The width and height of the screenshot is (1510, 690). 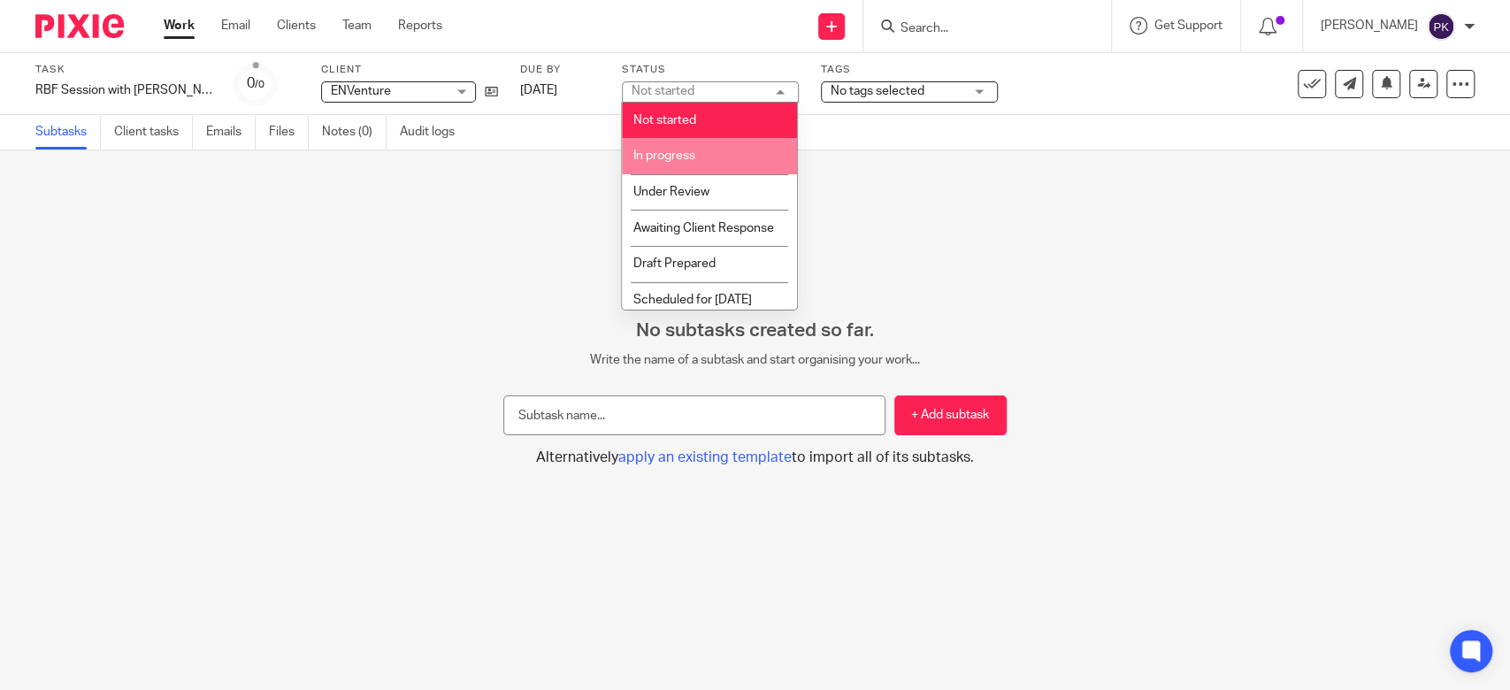 I want to click on a: Email, so click(x=235, y=26).